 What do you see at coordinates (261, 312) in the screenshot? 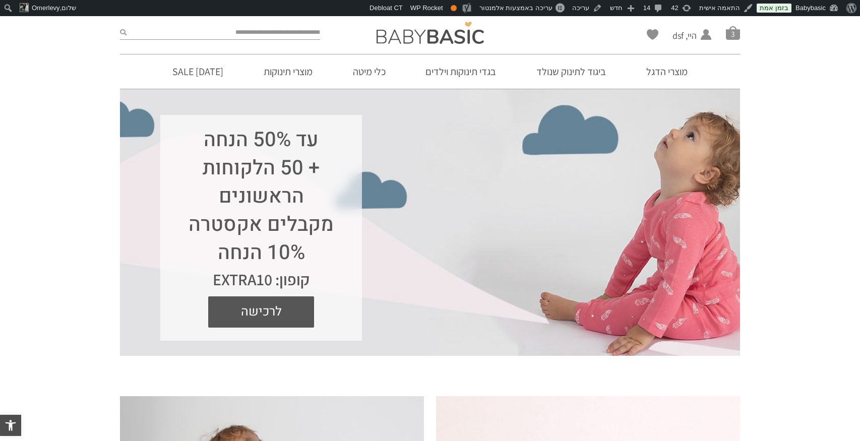
I see `a: לרכישה` at bounding box center [261, 312].